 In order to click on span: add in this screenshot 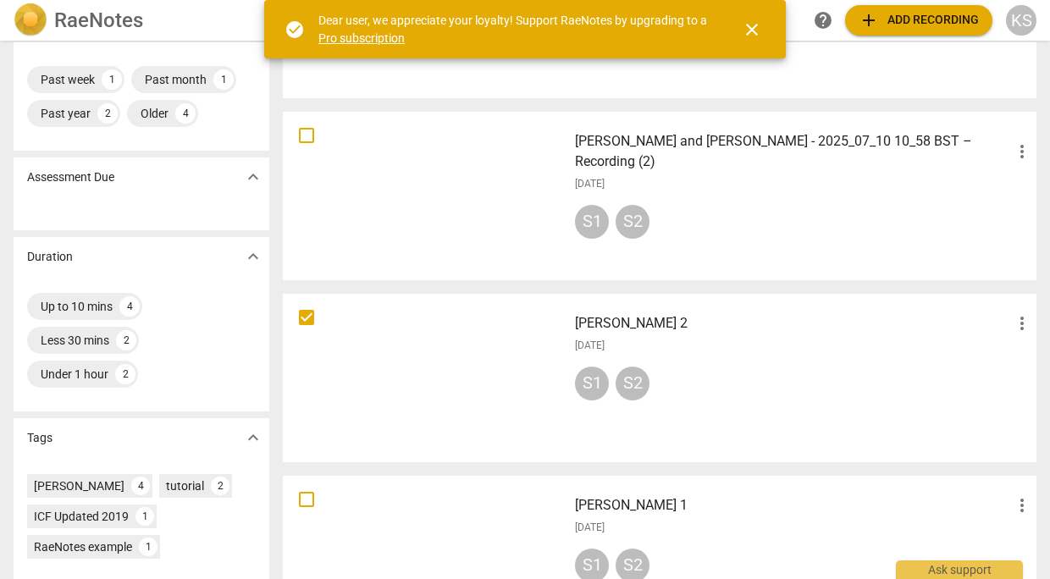, I will do `click(869, 20)`.